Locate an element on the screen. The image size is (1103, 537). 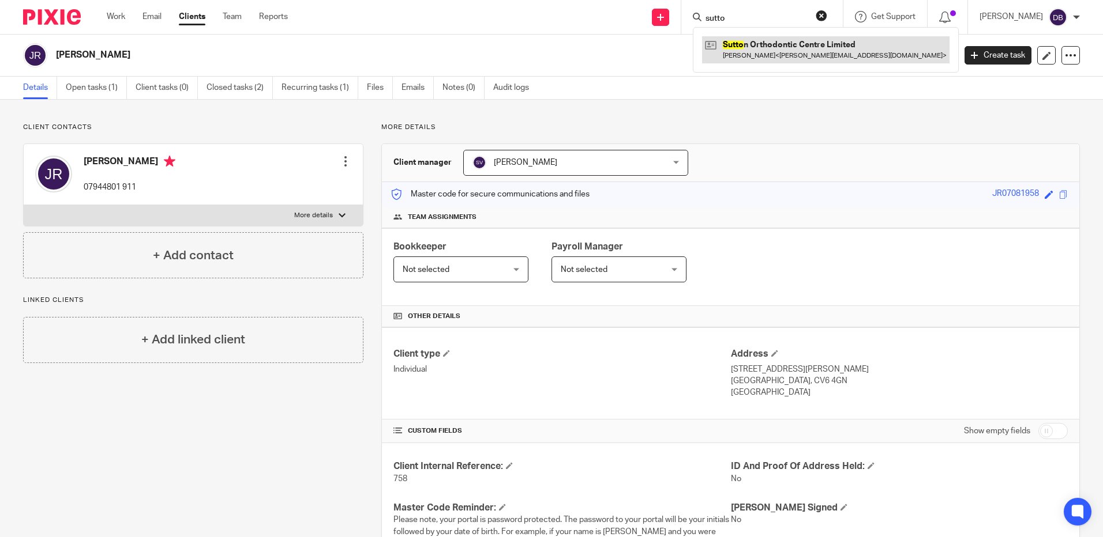
span: 758 is located at coordinates (400, 479).